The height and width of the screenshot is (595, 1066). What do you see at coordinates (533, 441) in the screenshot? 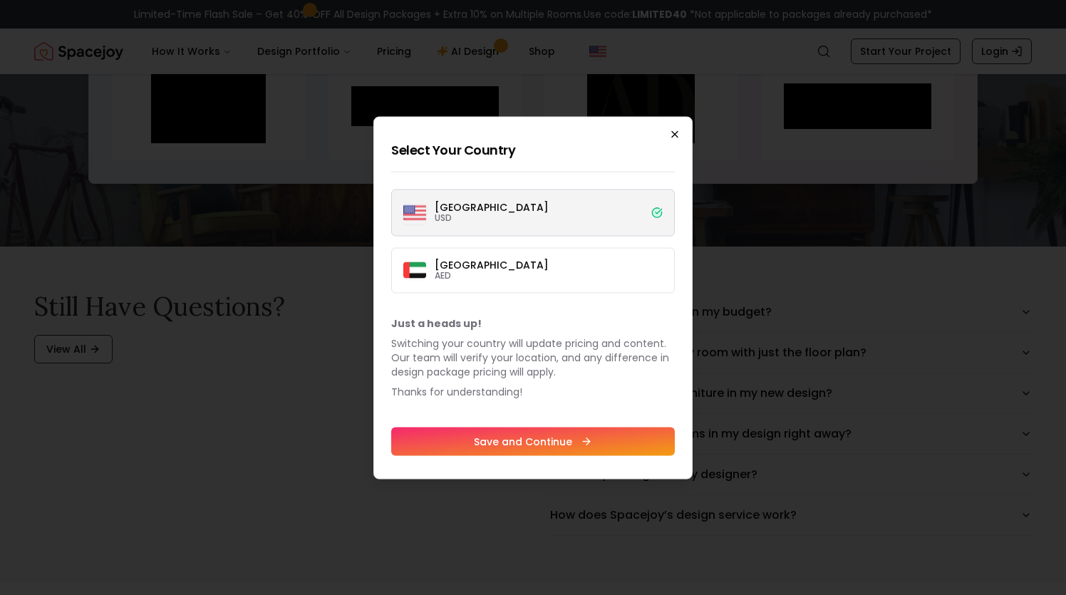
I see `button: Save and Continue` at bounding box center [533, 441].